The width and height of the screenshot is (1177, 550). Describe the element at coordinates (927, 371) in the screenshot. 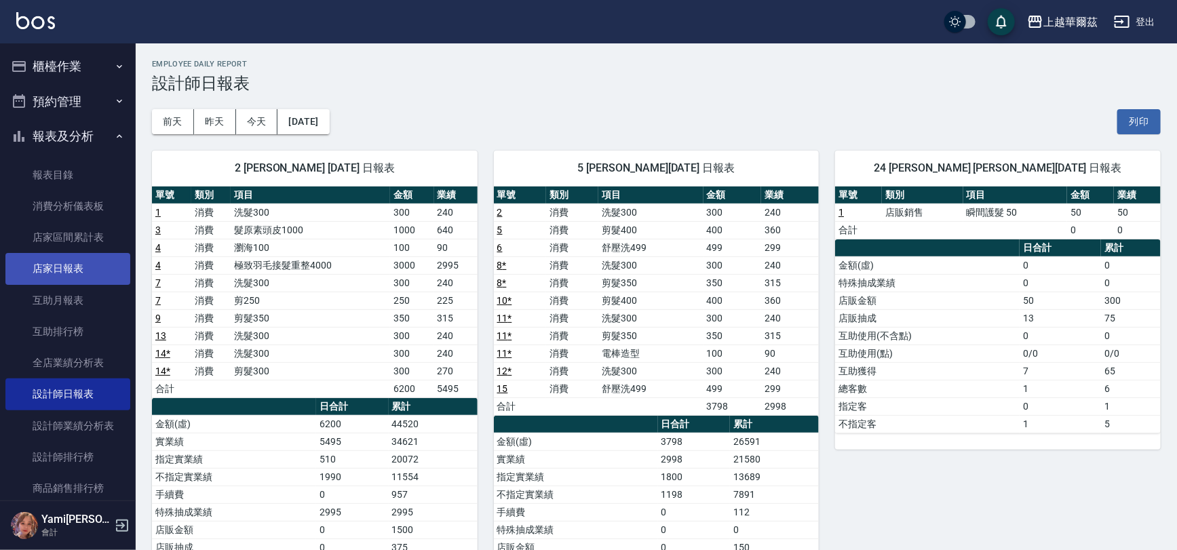

I see `td: 互助獲得` at that location.